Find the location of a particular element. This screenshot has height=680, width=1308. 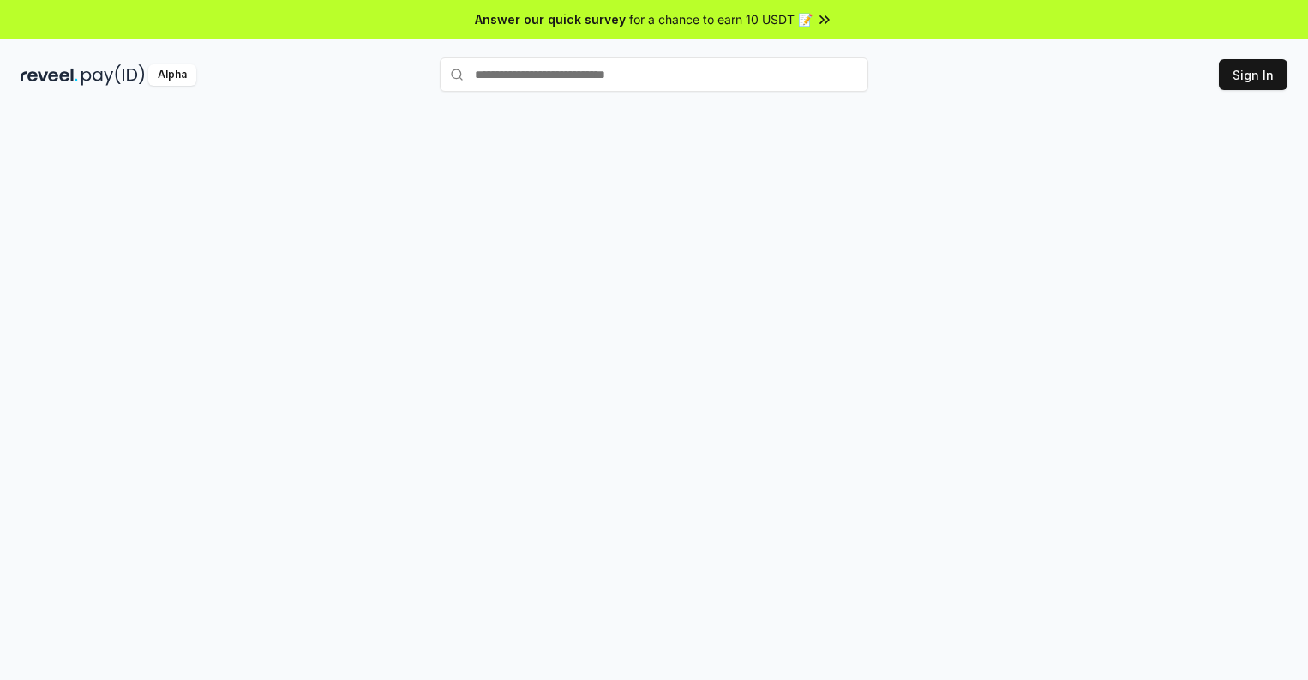

img: reveel_dark is located at coordinates (49, 75).